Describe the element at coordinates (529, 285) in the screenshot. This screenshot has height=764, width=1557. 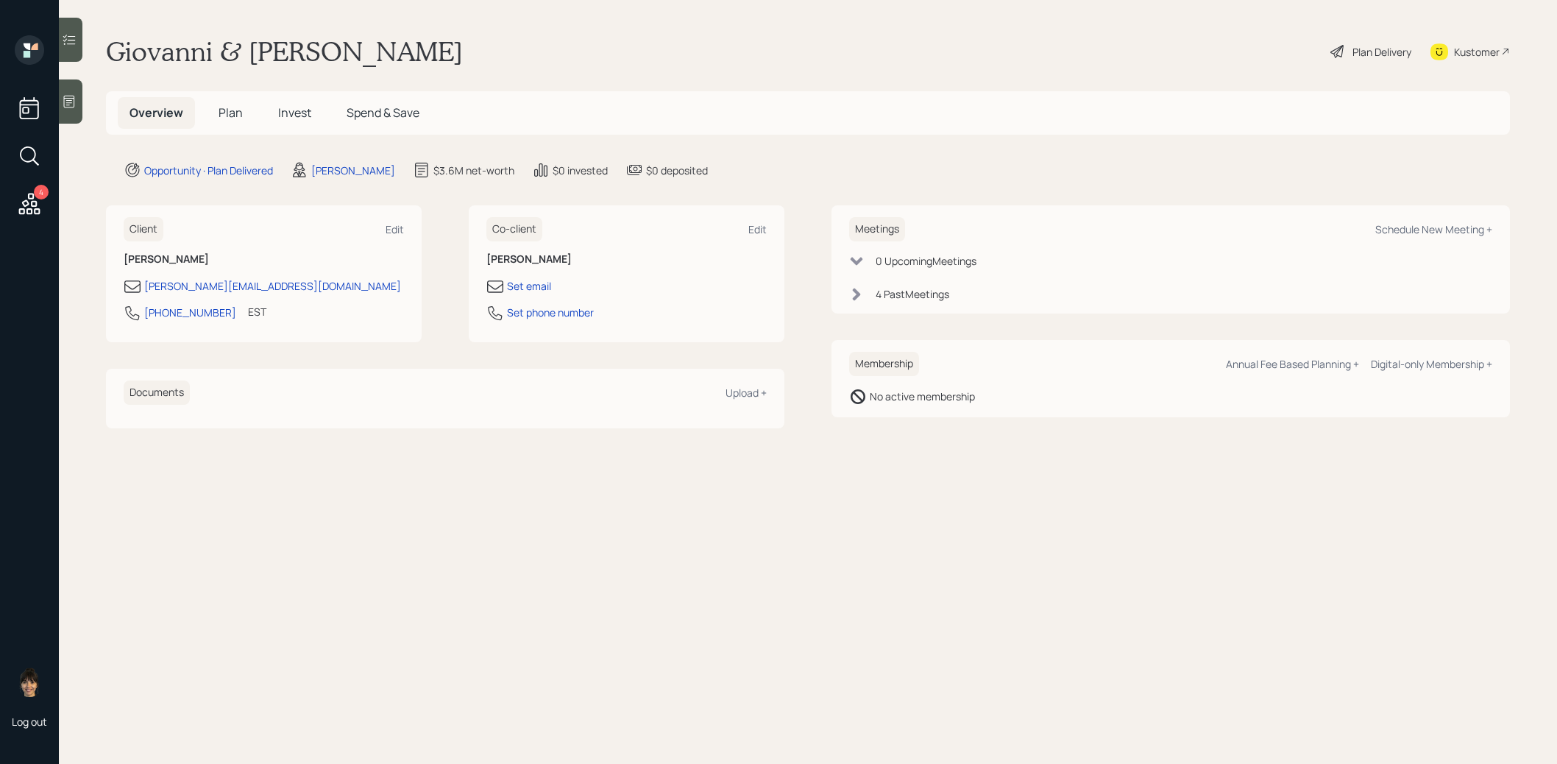
I see `div: Set email` at that location.